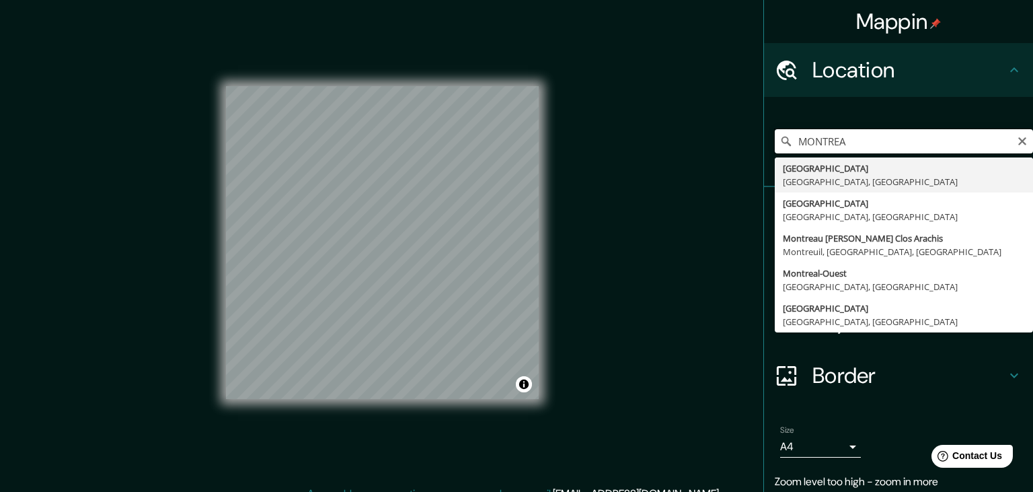 The width and height of the screenshot is (1033, 492). I want to click on div: Layout, so click(898, 321).